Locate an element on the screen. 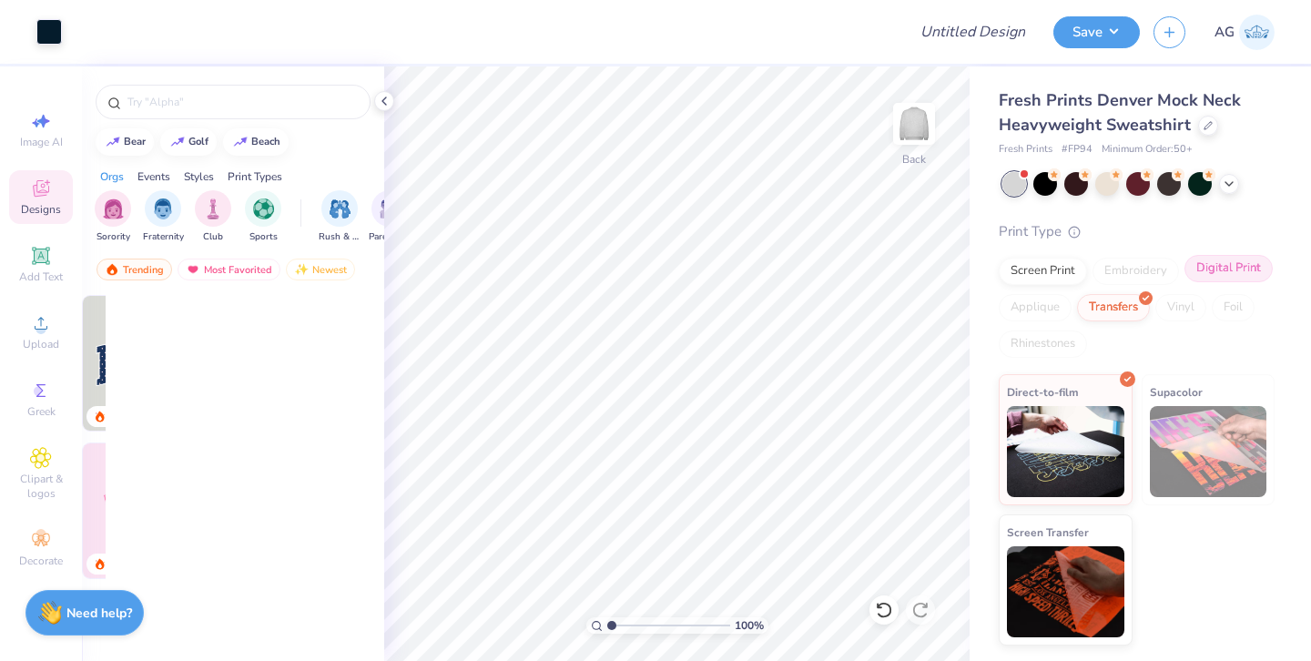  span: Upload is located at coordinates (41, 344).